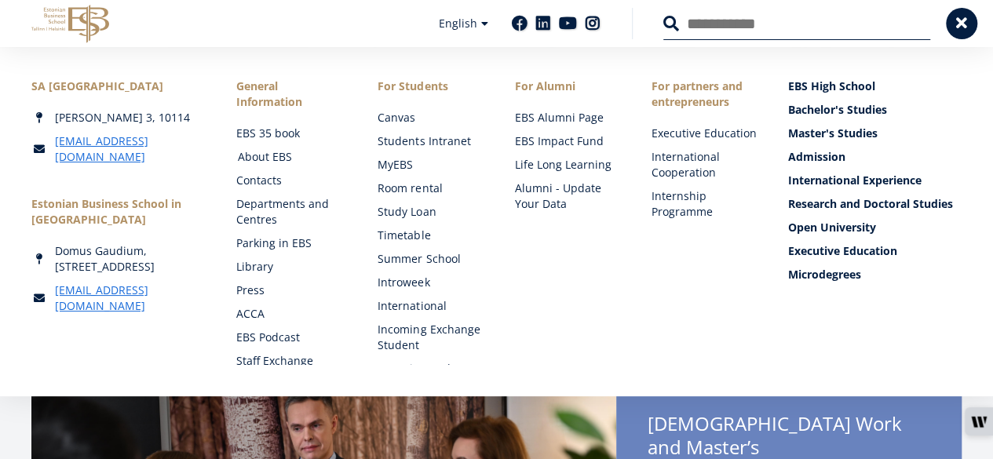 This screenshot has width=993, height=459. Describe the element at coordinates (875, 181) in the screenshot. I see `a: International Experience` at that location.